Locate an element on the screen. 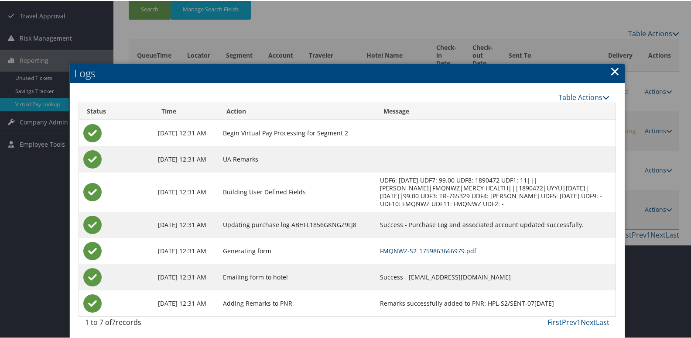 This screenshot has width=691, height=338. td: Begin Virtual Pay Processing for Segment 2 is located at coordinates (297, 132).